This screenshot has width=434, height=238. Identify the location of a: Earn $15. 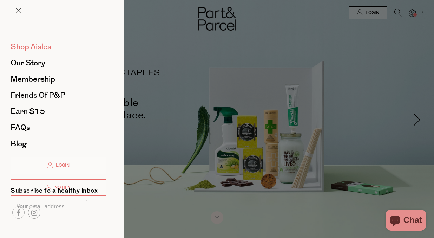
(58, 111).